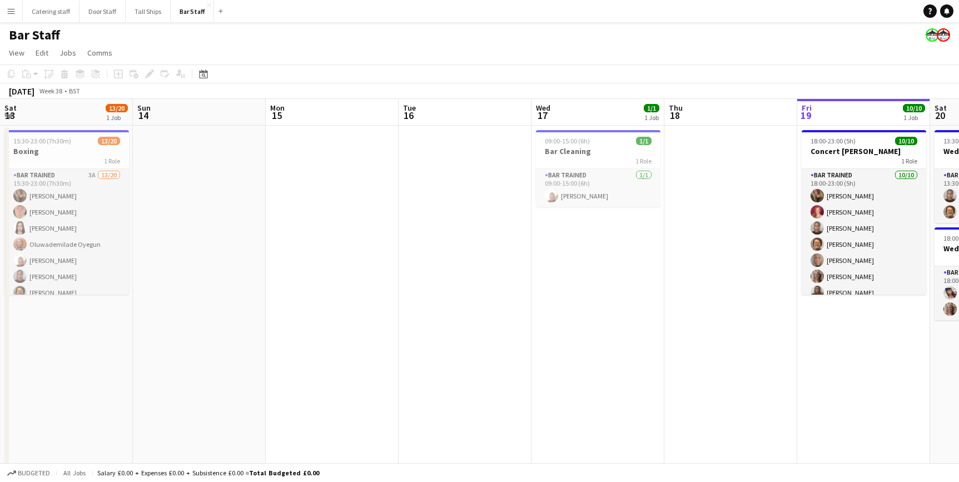  What do you see at coordinates (276, 115) in the screenshot?
I see `span: 15` at bounding box center [276, 115].